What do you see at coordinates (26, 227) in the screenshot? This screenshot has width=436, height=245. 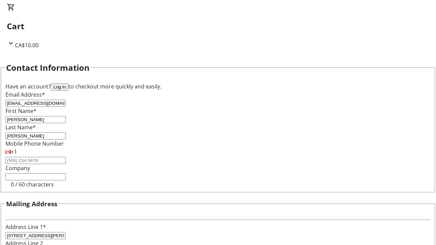 I see `label: Address Line 1*` at bounding box center [26, 227].